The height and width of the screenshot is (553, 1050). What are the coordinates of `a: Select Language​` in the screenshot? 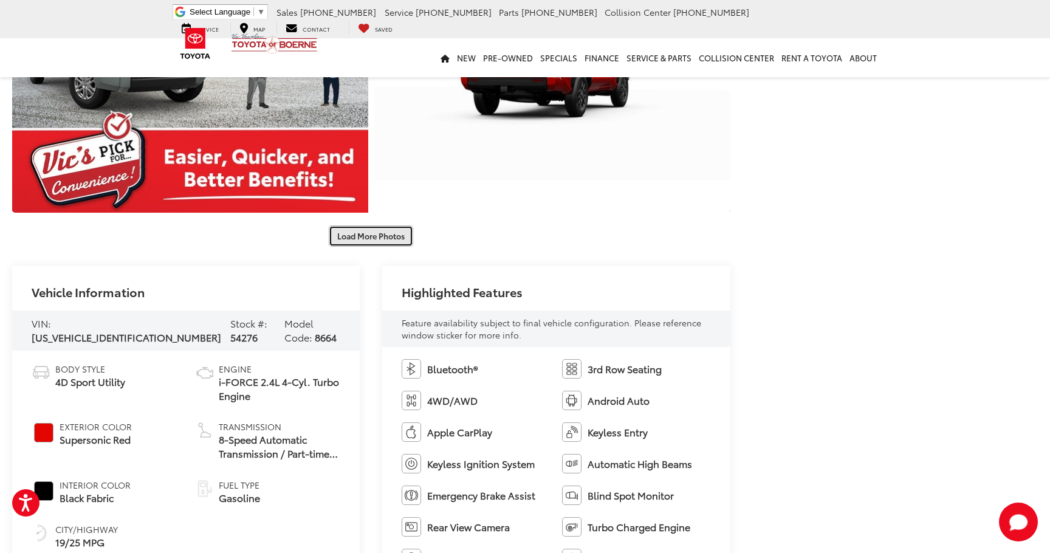 It's located at (227, 12).